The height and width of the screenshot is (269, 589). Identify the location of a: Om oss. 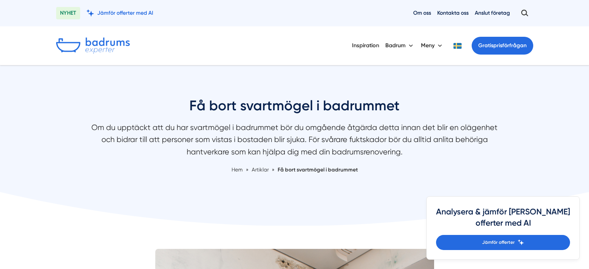
(422, 13).